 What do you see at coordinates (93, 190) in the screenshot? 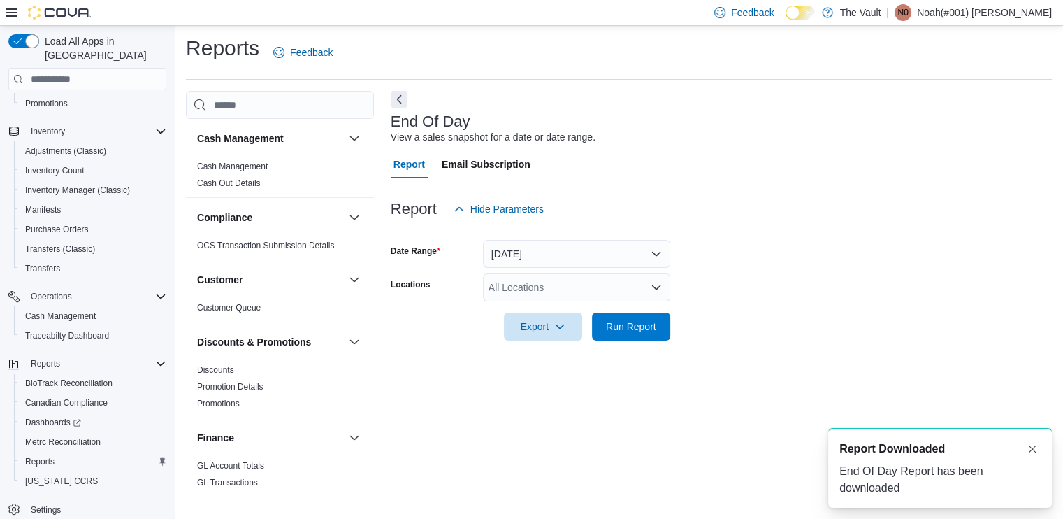
I see `button: Inventory Manager (Classic)` at bounding box center [93, 190].